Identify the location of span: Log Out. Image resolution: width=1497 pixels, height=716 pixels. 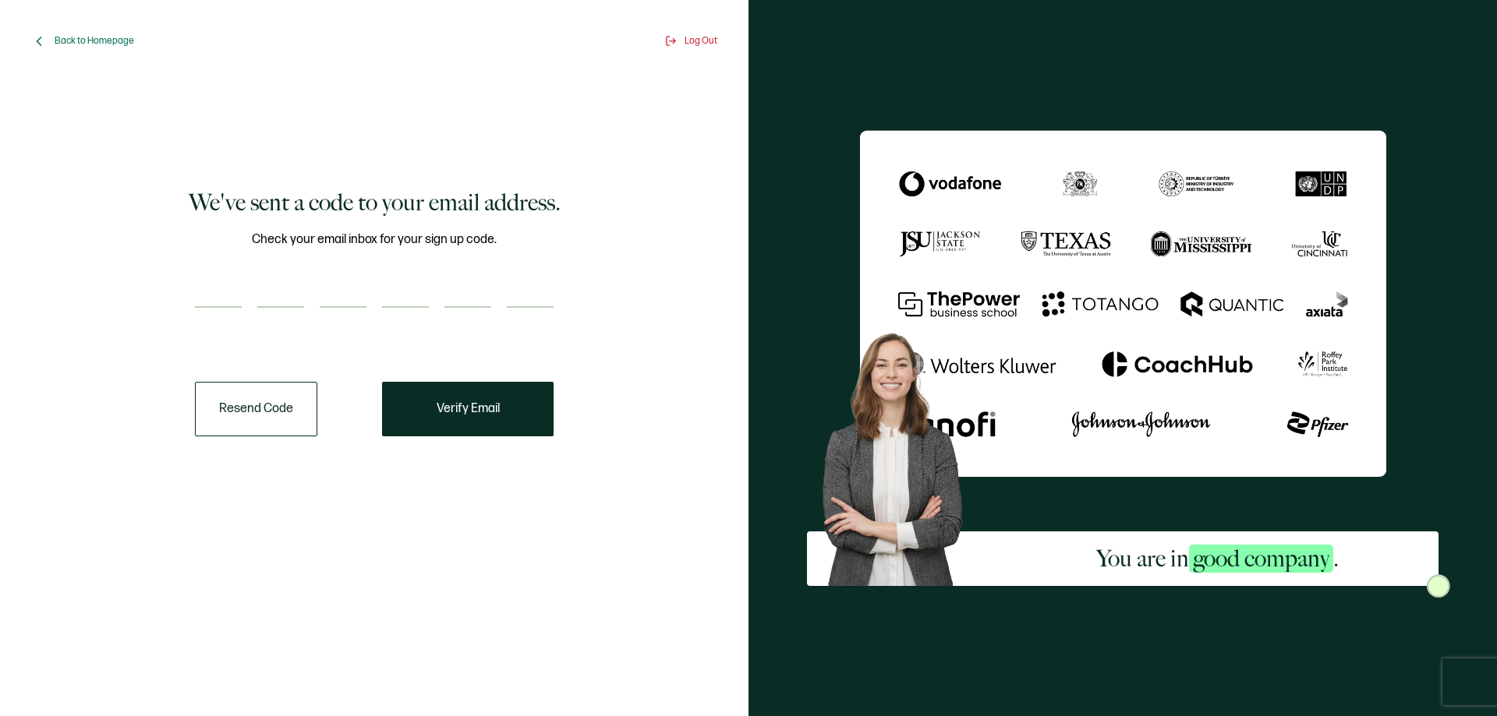
(701, 41).